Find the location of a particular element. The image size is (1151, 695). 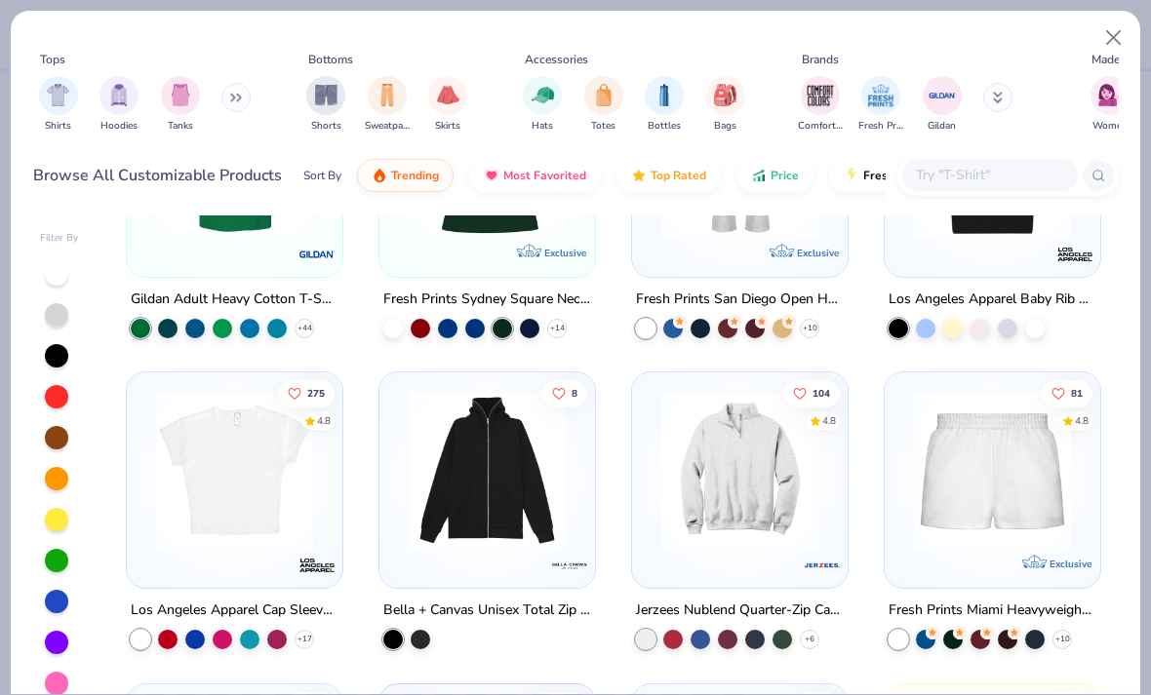

span: + 17 is located at coordinates (304, 640).